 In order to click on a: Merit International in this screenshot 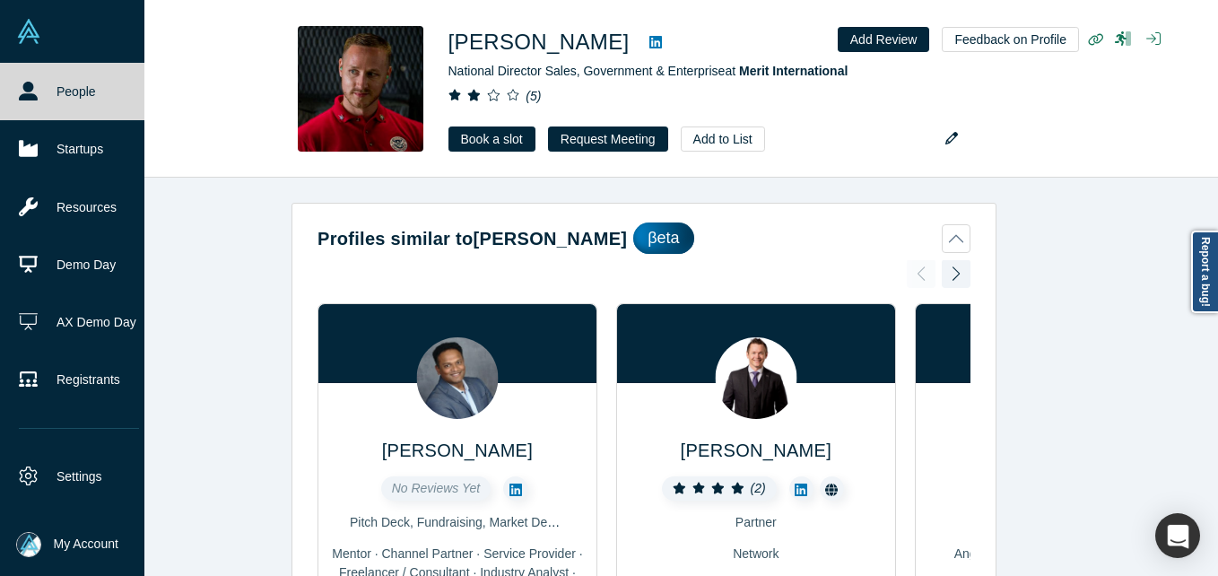, I will do `click(793, 71)`.